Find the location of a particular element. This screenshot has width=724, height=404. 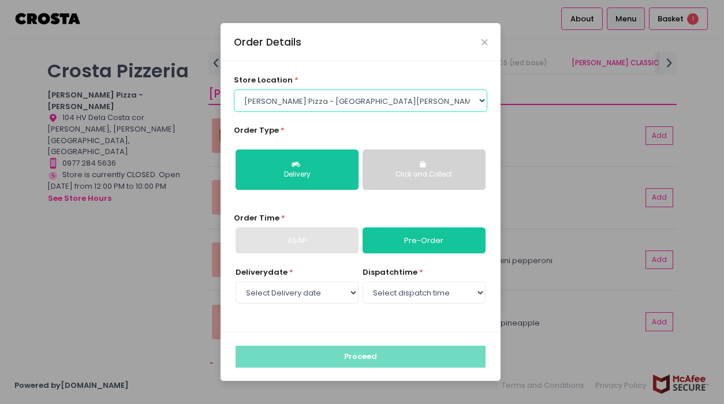

span: dispatch time is located at coordinates (389, 272).